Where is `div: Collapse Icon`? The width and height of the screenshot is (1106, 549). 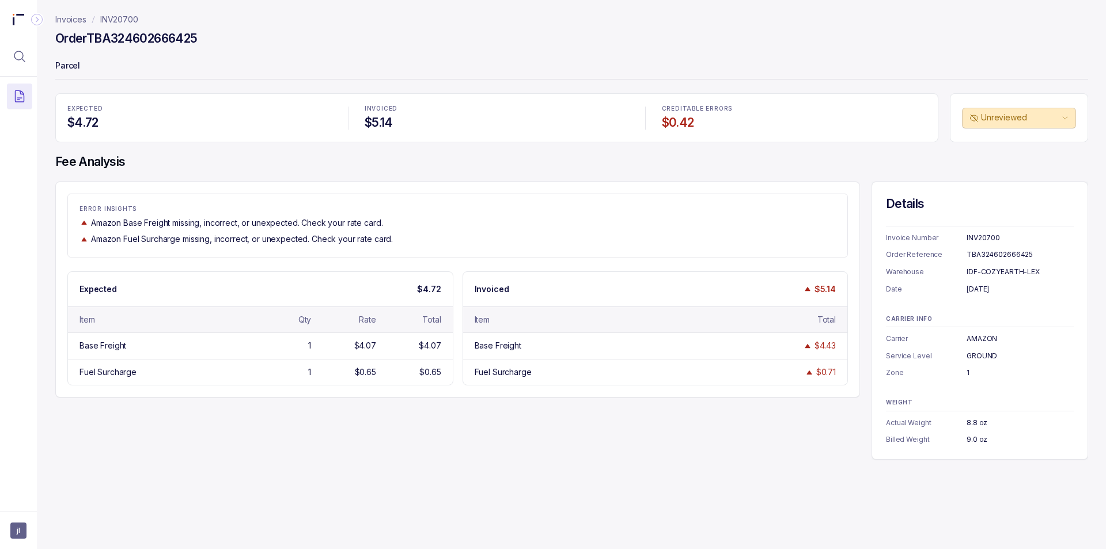 div: Collapse Icon is located at coordinates (37, 20).